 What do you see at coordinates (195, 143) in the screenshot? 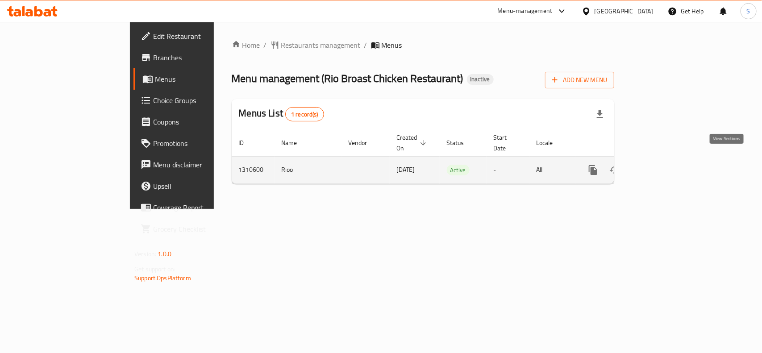
I see `a: Promotions` at bounding box center [195, 143].